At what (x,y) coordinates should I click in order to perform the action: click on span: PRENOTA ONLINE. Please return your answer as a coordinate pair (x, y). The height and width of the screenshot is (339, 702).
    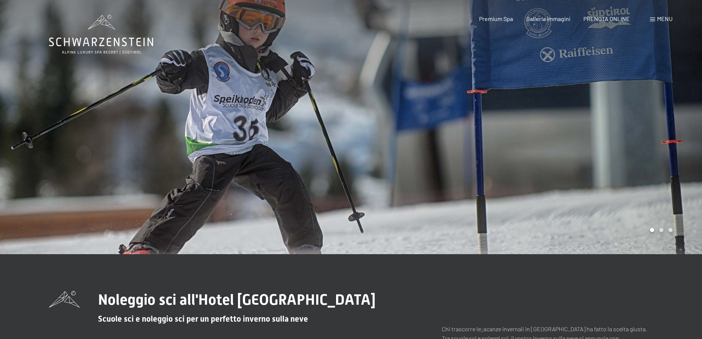
    Looking at the image, I should click on (606, 18).